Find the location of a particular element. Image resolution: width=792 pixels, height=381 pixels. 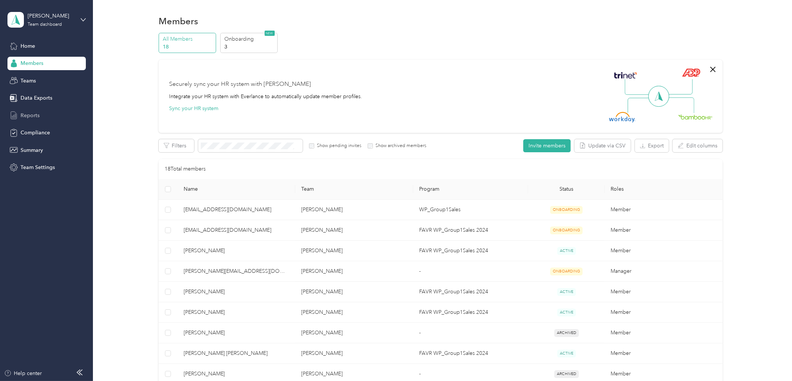

p: 3 is located at coordinates (250, 47).